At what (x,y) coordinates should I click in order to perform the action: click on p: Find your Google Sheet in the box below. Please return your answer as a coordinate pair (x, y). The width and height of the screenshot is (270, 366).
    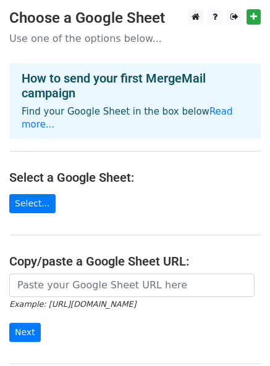
    Looking at the image, I should click on (134, 118).